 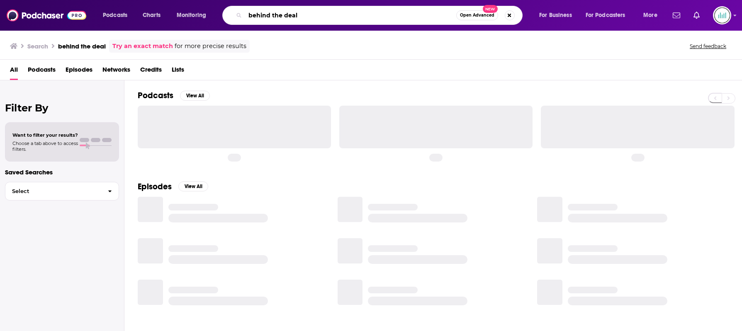 I want to click on button: Select, so click(x=62, y=191).